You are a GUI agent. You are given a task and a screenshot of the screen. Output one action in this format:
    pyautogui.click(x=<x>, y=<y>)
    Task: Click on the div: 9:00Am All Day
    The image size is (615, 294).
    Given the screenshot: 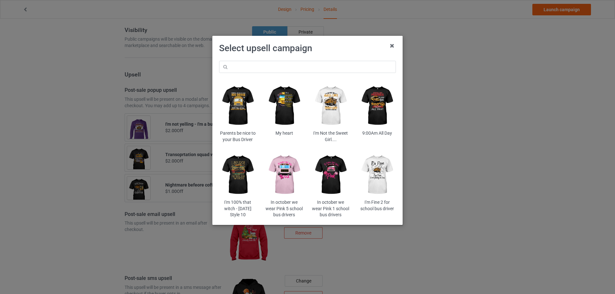 What is the action you would take?
    pyautogui.click(x=377, y=133)
    